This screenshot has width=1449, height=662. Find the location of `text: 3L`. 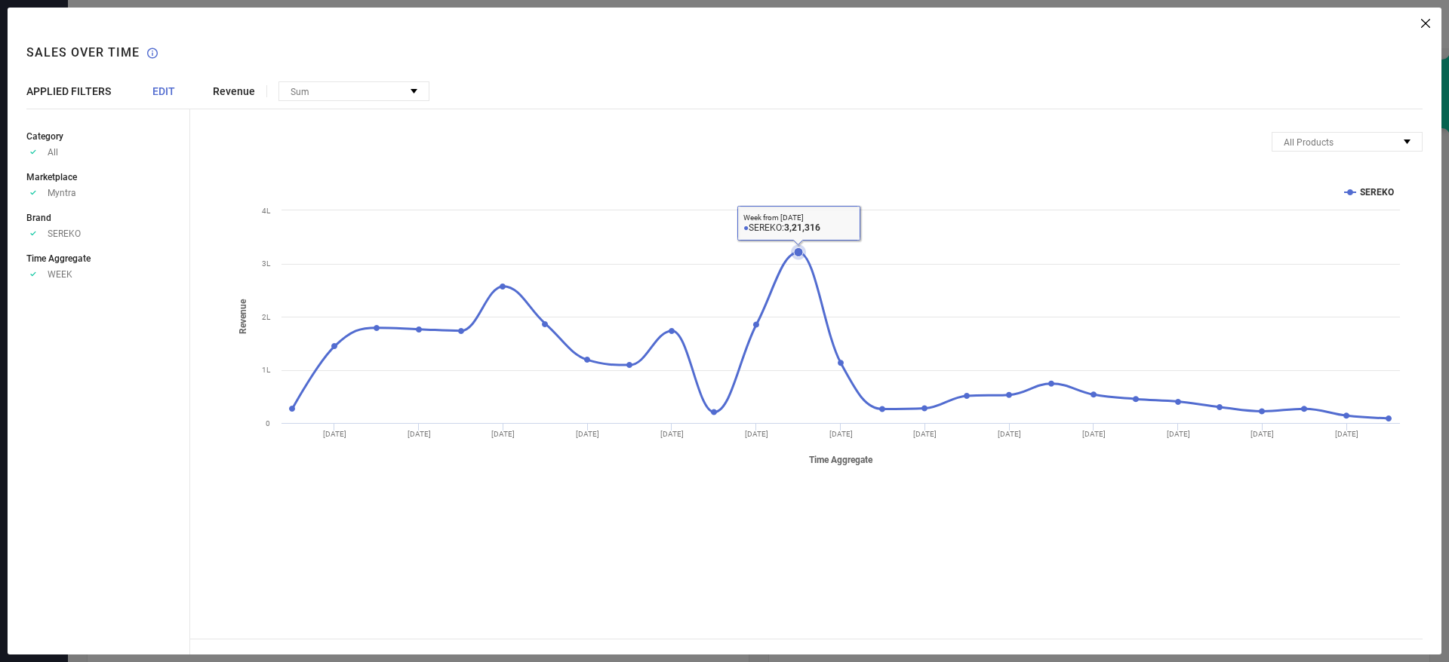

text: 3L is located at coordinates (266, 263).